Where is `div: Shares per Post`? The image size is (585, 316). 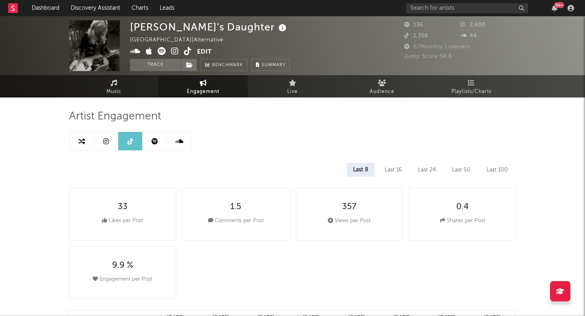
div: Shares per Post is located at coordinates (462, 221).